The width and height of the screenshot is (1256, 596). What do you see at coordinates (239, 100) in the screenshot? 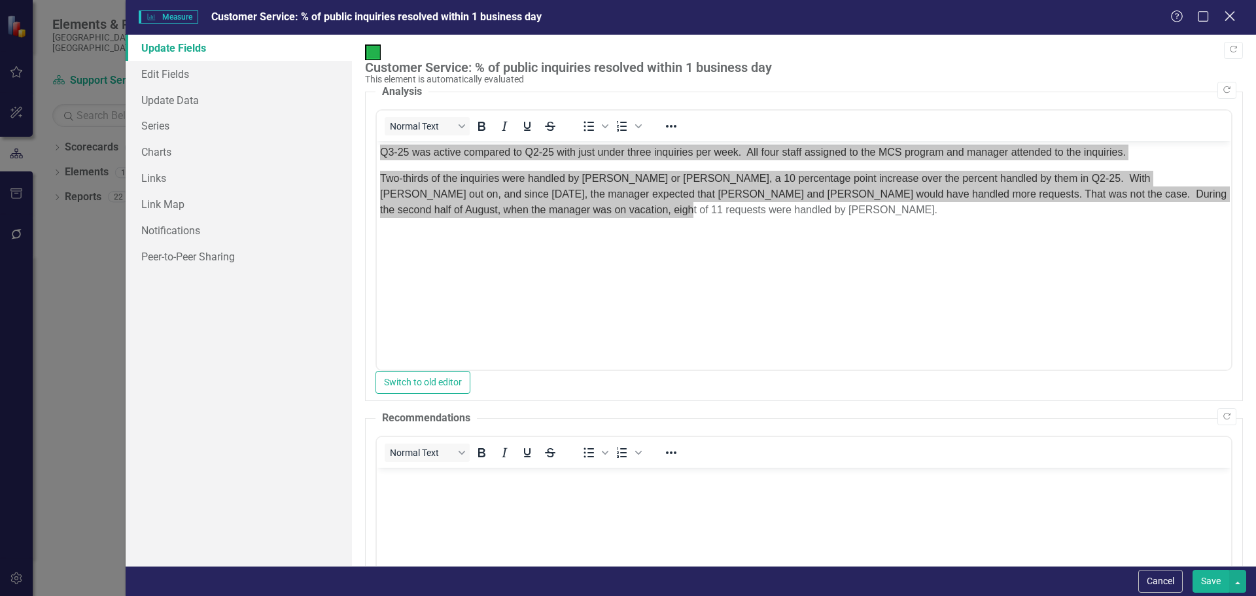
I see `a: Update Data` at bounding box center [239, 100].